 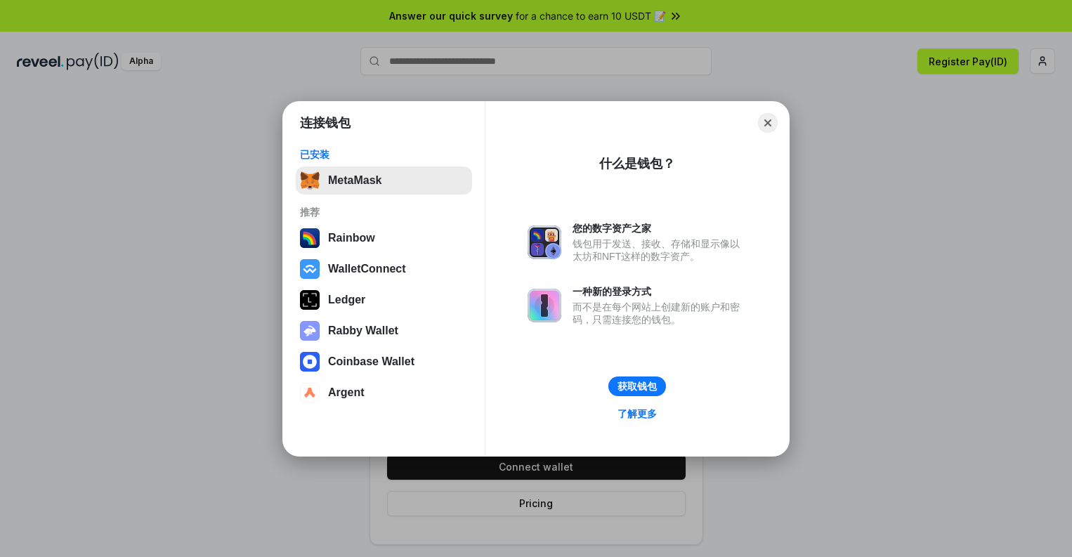 What do you see at coordinates (363, 331) in the screenshot?
I see `div: Rabby Wallet` at bounding box center [363, 331].